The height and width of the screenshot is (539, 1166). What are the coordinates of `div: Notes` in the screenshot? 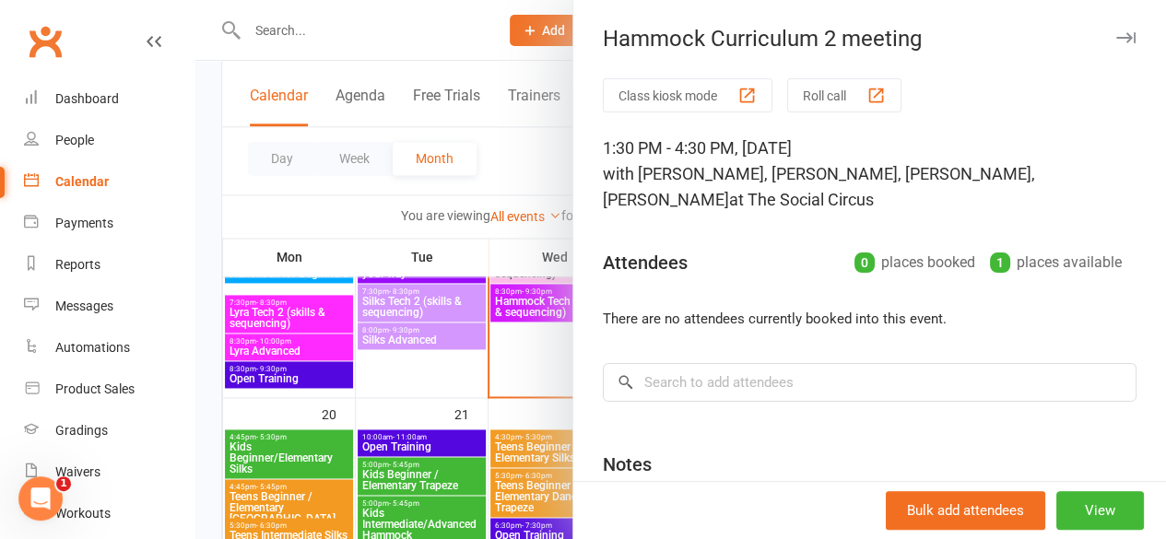 It's located at (627, 465).